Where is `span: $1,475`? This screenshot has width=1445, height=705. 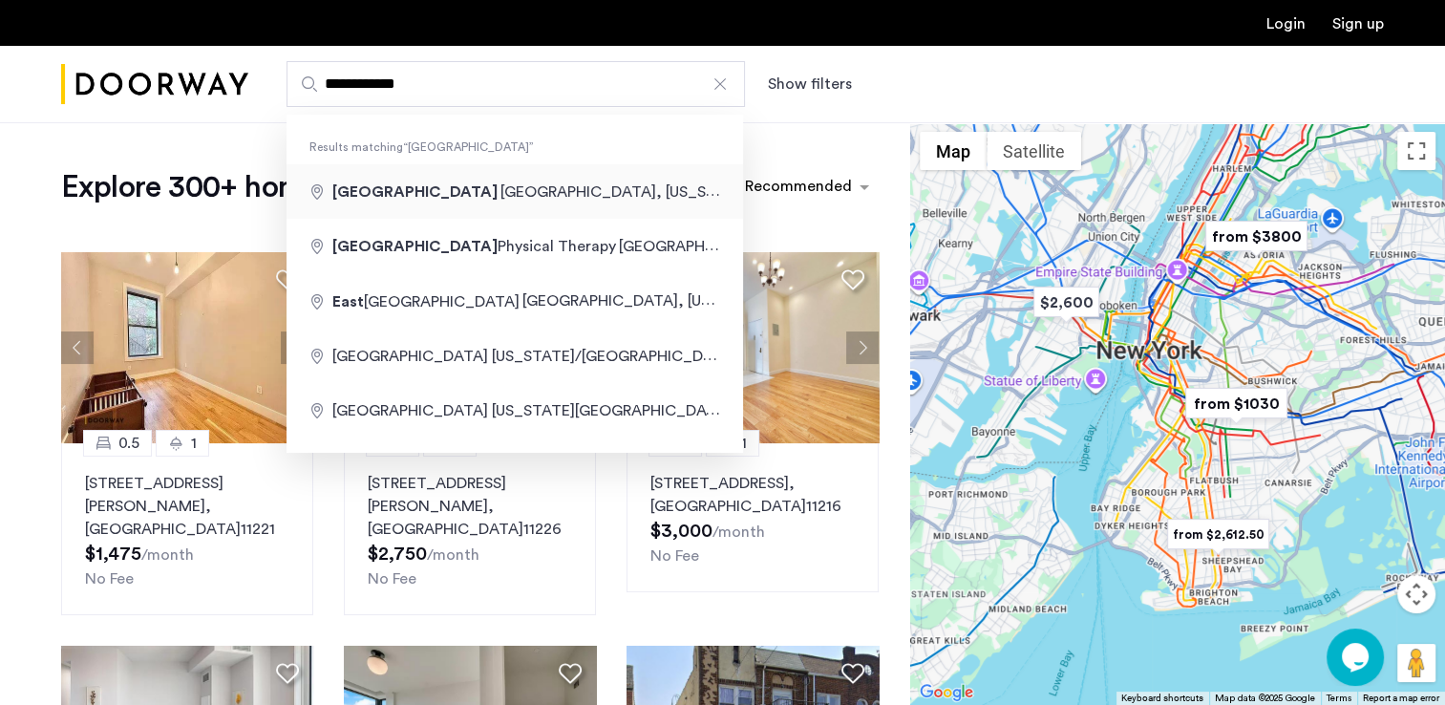 span: $1,475 is located at coordinates (113, 554).